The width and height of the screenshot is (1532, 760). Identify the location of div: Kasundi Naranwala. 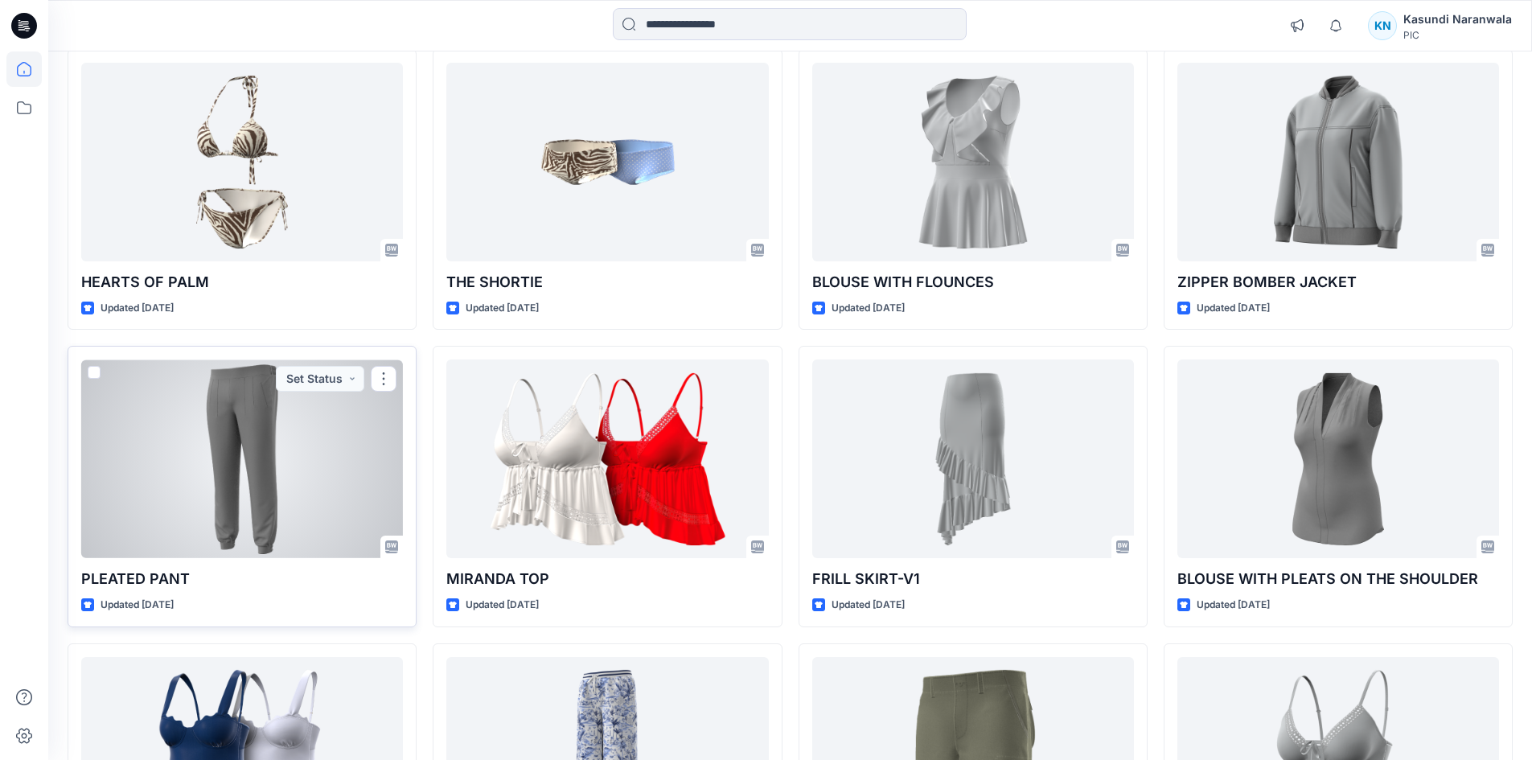
(1457, 19).